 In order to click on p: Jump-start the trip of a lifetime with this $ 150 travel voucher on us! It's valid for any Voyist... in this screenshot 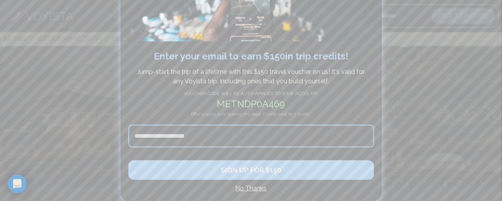, I will do `click(251, 77)`.